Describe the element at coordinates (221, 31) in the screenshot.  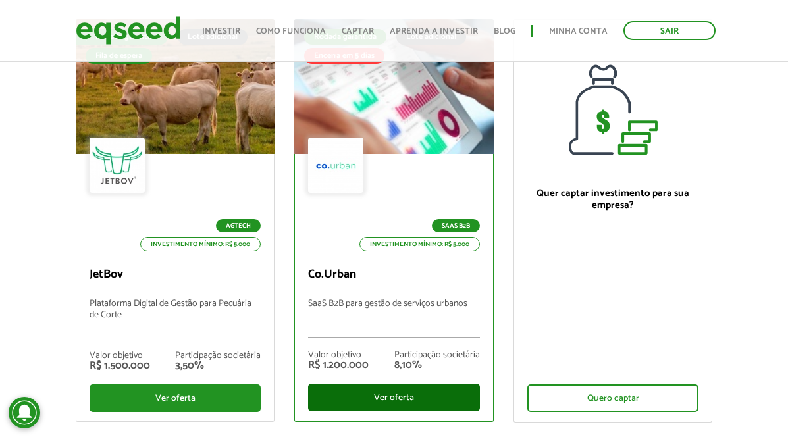
I see `a: Investir` at that location.